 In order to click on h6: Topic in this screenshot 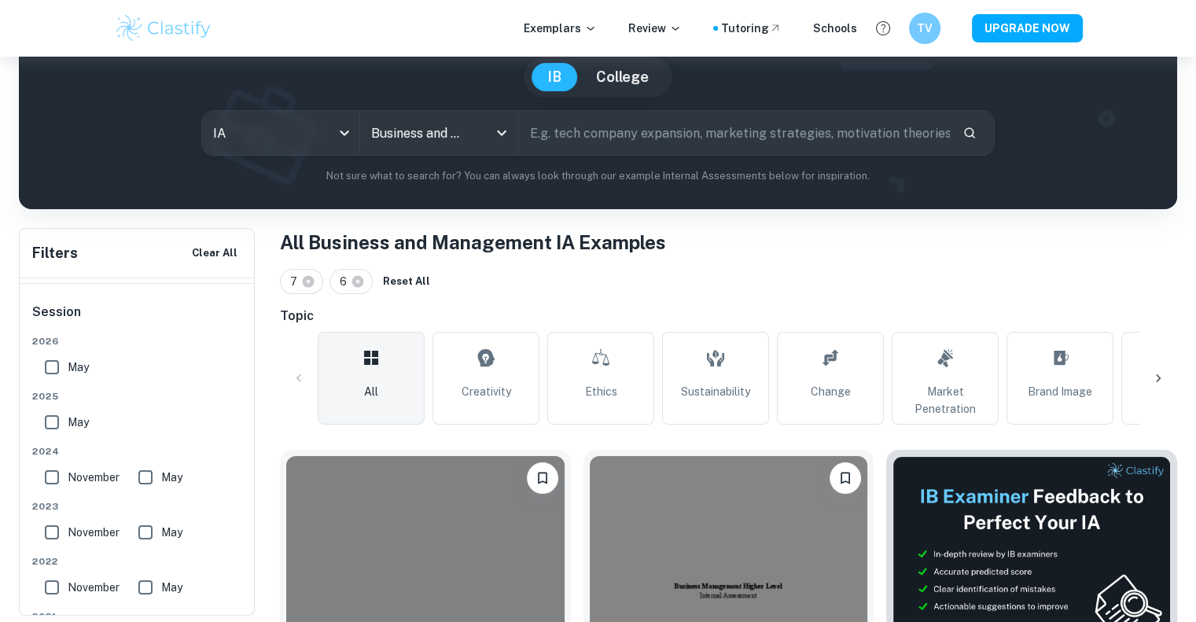, I will do `click(728, 316)`.